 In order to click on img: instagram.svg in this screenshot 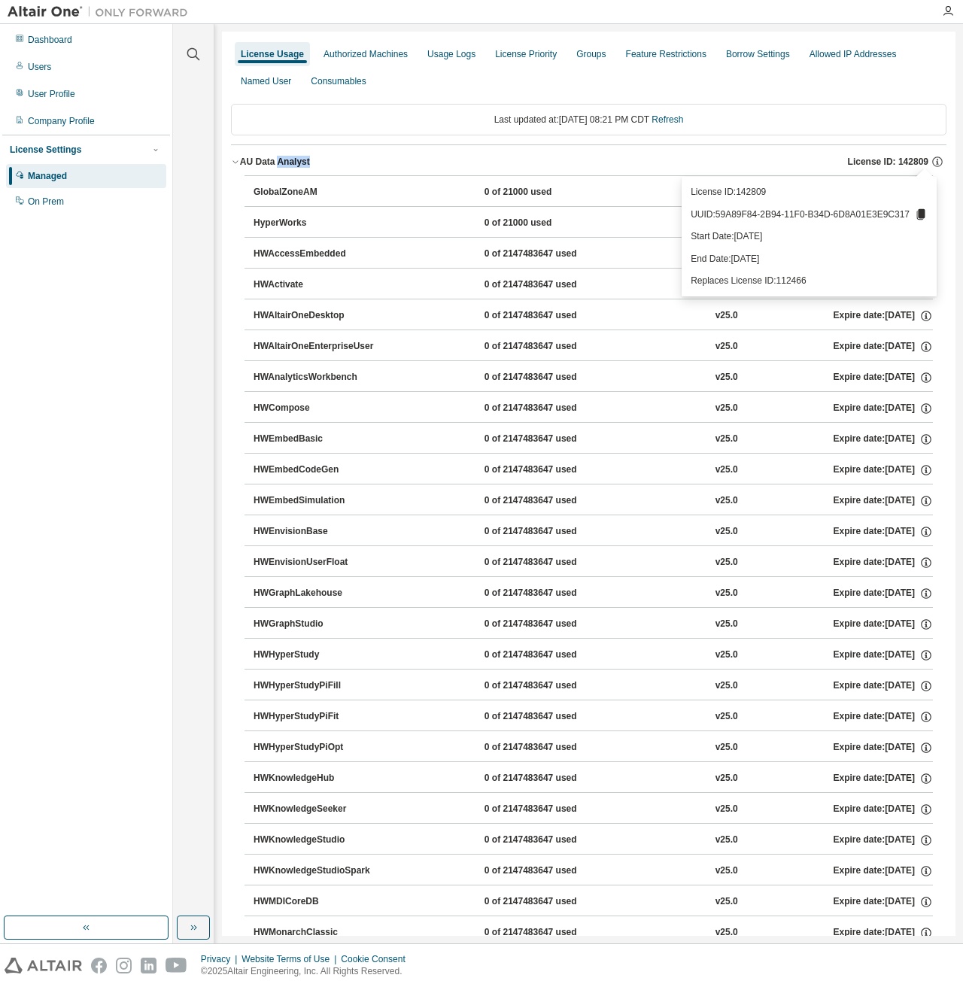, I will do `click(123, 965)`.